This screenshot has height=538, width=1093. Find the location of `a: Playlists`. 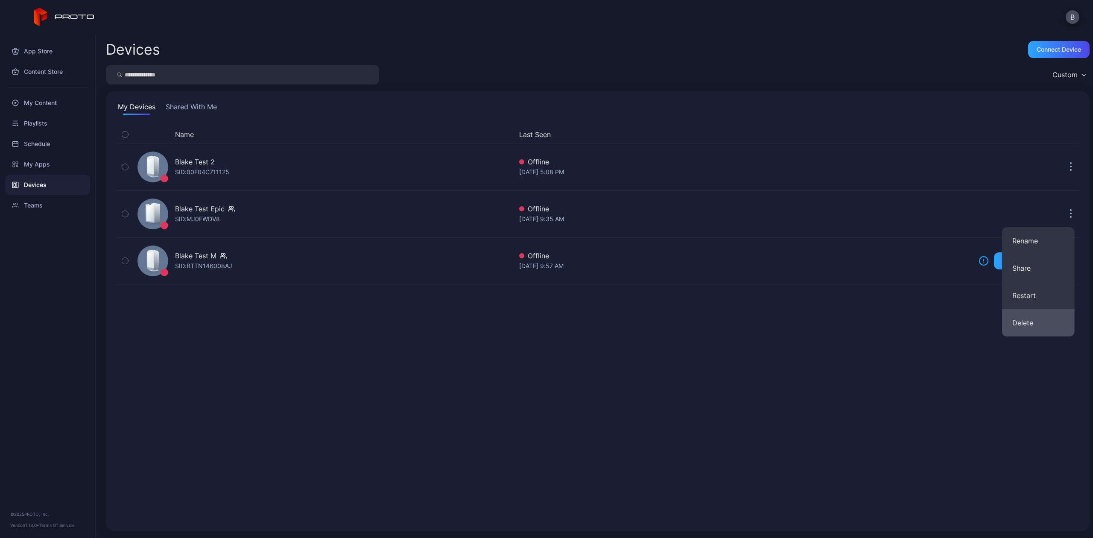

a: Playlists is located at coordinates (47, 123).